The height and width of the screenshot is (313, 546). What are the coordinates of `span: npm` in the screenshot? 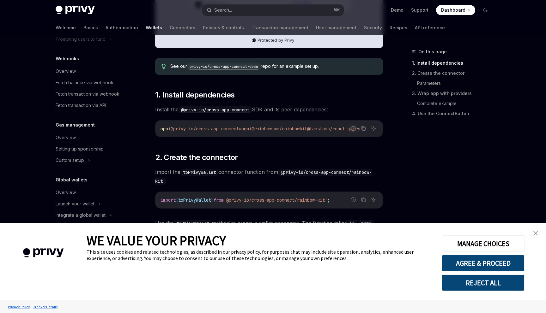 It's located at (164, 129).